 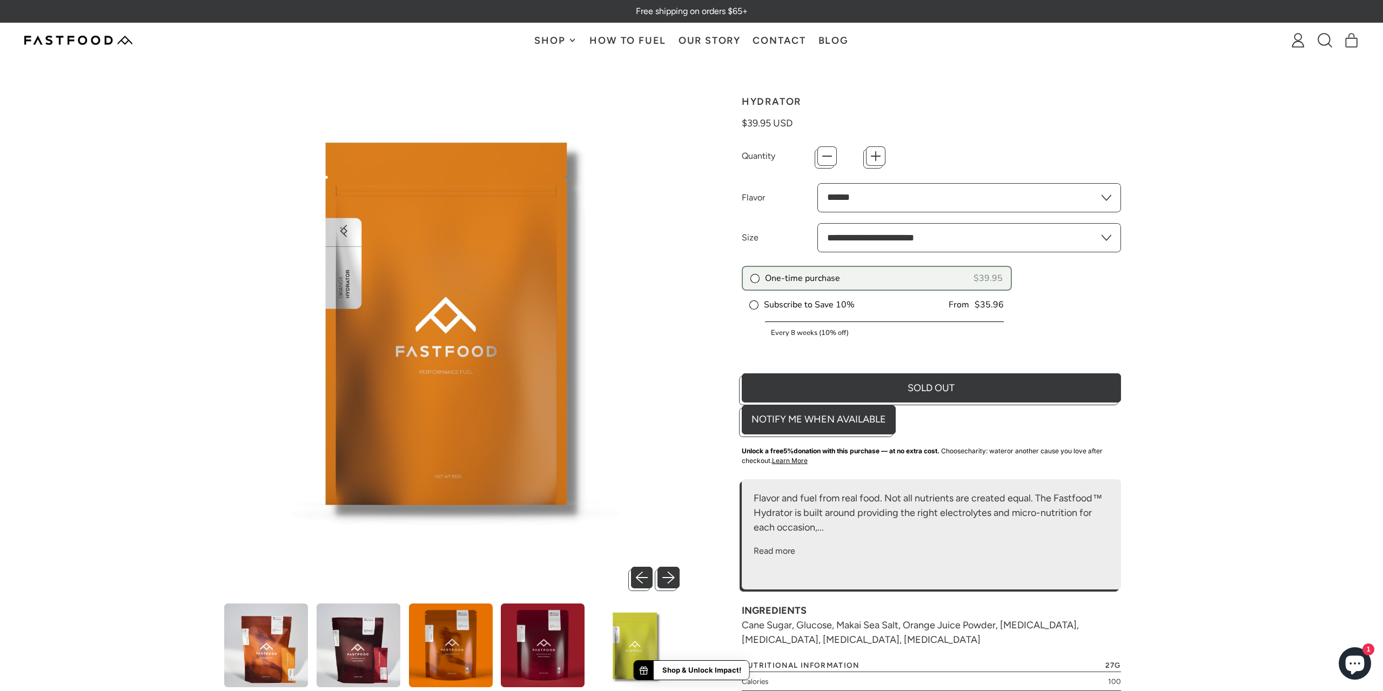 I want to click on label: One-time purchase, so click(x=795, y=278).